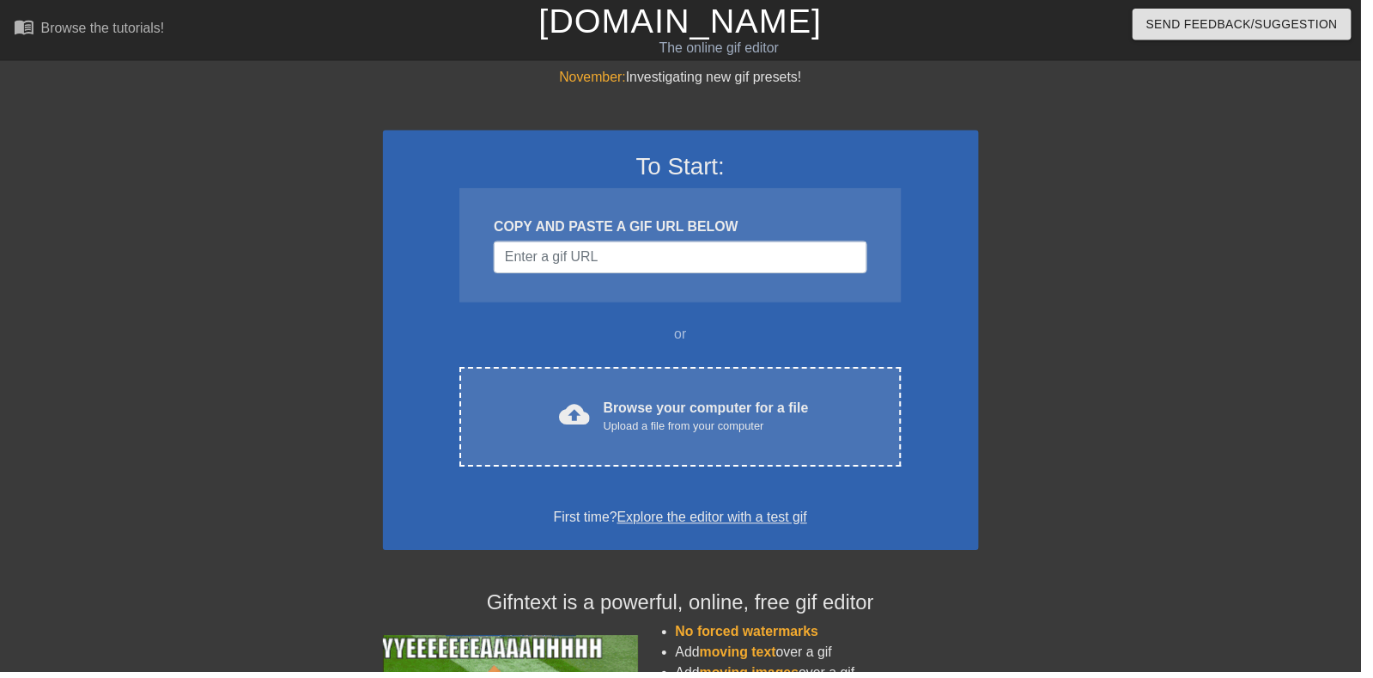  I want to click on a: Browse the tutorials!, so click(89, 29).